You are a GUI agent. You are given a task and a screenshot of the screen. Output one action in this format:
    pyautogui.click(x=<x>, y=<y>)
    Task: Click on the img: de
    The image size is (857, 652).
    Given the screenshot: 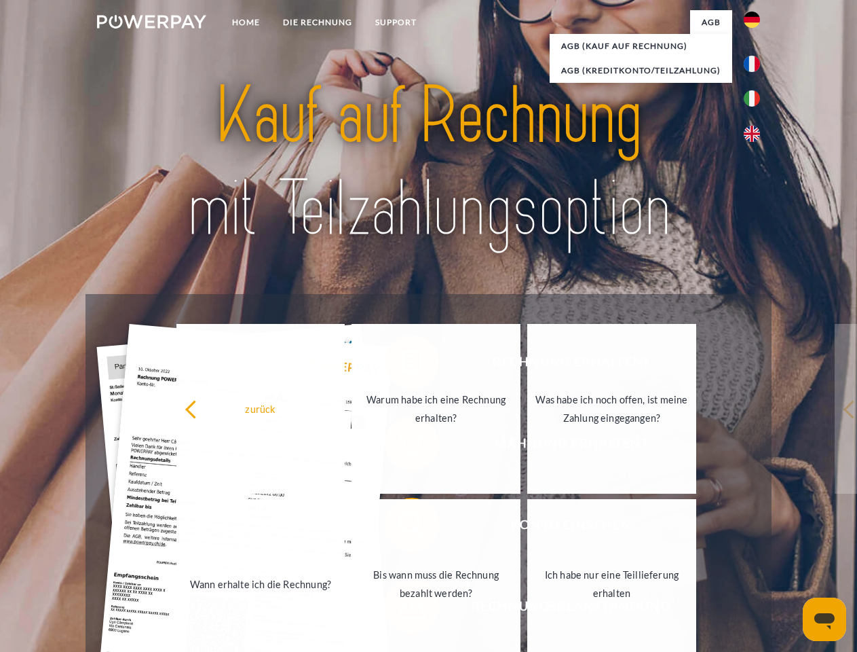 What is the action you would take?
    pyautogui.click(x=752, y=20)
    